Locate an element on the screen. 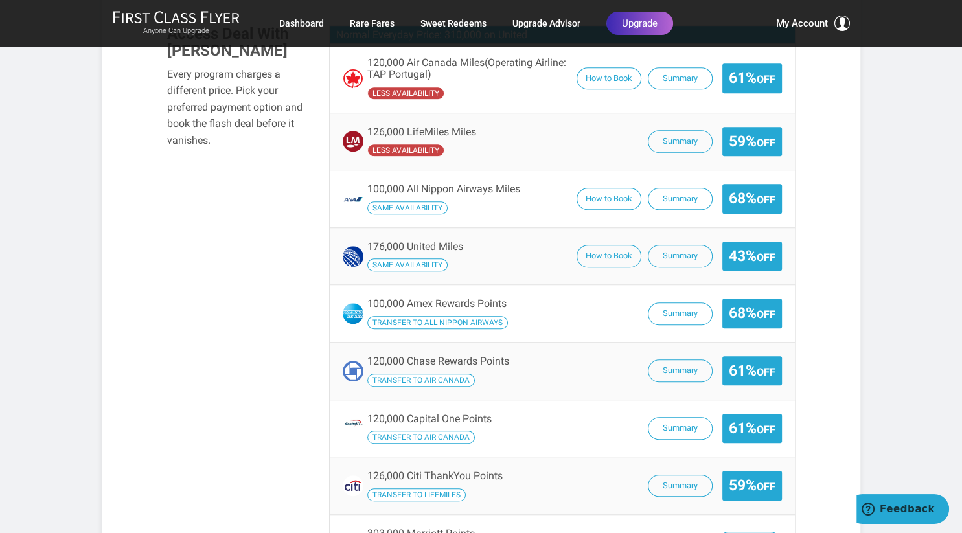 Image resolution: width=962 pixels, height=533 pixels. span: My Account is located at coordinates (802, 23).